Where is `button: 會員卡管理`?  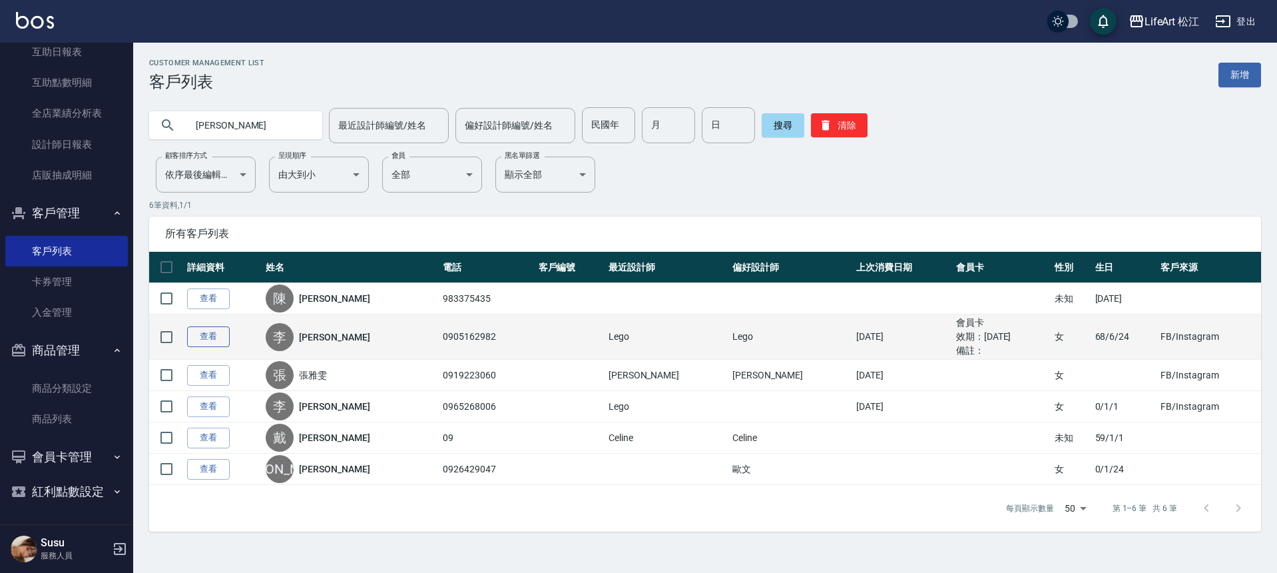
button: 會員卡管理 is located at coordinates (67, 457).